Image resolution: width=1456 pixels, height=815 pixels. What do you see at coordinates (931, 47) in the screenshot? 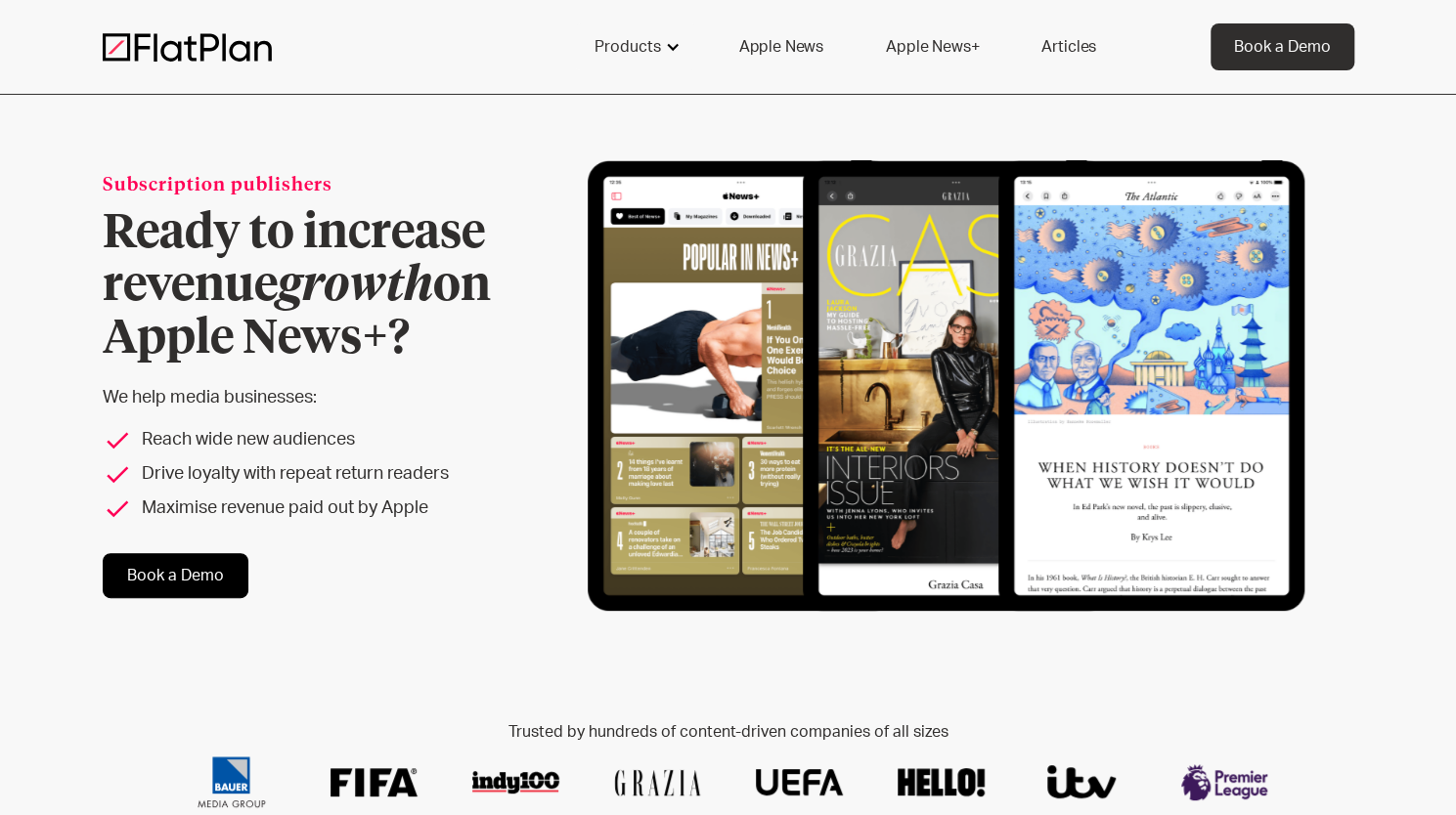
I see `a: Apple News+` at bounding box center [931, 47].